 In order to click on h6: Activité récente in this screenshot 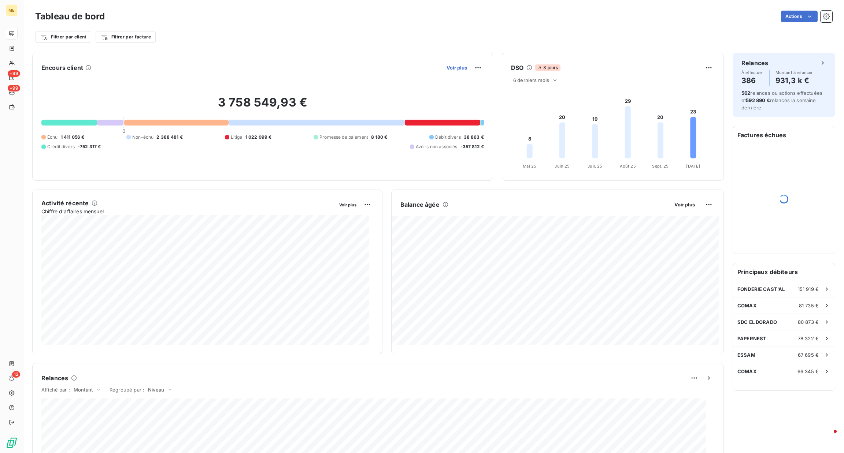, I will do `click(65, 203)`.